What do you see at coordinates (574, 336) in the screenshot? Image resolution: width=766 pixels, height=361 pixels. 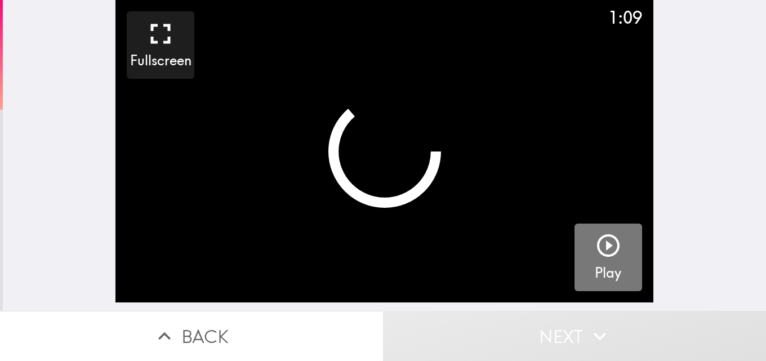 I see `button: Next` at bounding box center [574, 336].